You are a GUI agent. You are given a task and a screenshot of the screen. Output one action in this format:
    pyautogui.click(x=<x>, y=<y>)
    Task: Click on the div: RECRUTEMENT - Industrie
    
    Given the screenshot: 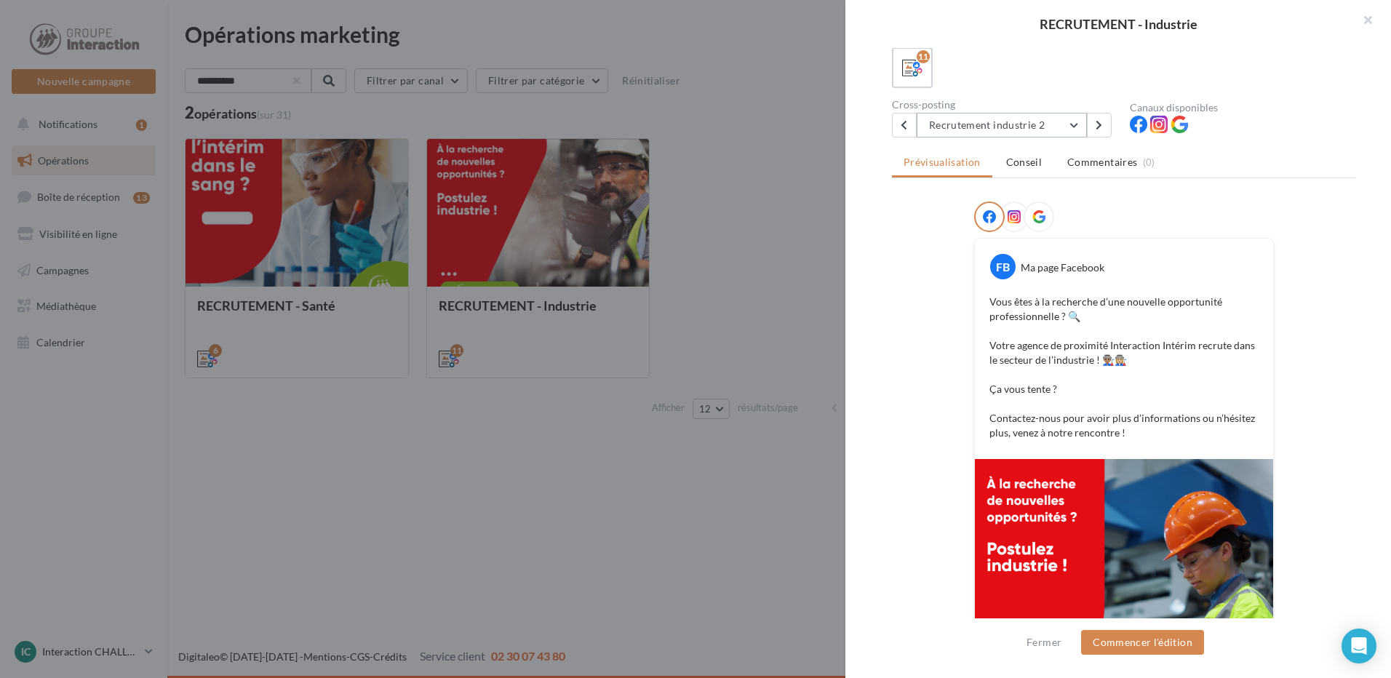 What is the action you would take?
    pyautogui.click(x=1118, y=24)
    